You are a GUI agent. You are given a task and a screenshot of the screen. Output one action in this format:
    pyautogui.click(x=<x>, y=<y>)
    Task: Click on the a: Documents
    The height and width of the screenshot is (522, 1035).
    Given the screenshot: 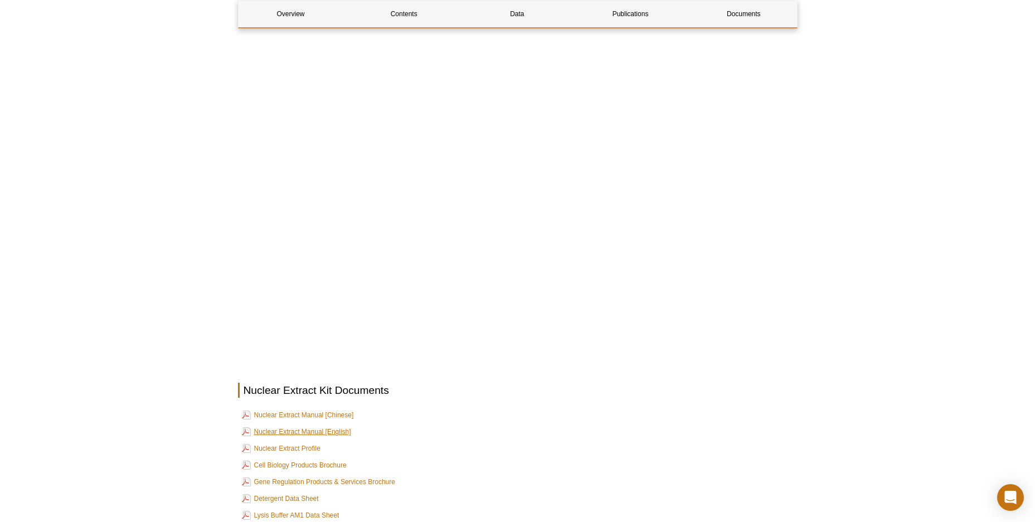 What is the action you would take?
    pyautogui.click(x=744, y=14)
    